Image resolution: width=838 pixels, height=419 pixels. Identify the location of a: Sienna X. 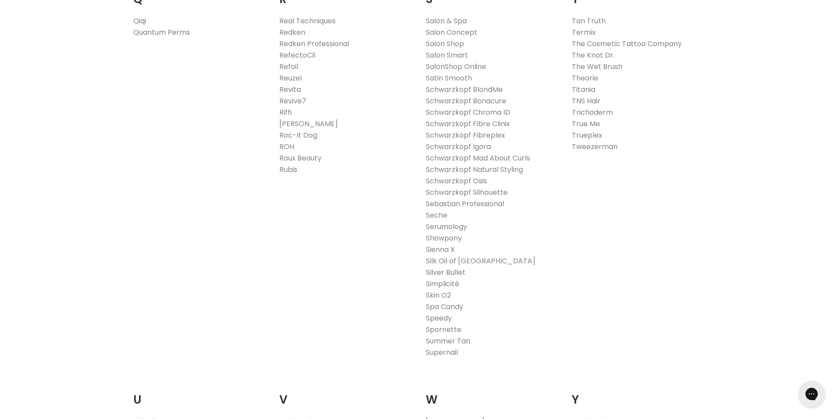
(441, 250).